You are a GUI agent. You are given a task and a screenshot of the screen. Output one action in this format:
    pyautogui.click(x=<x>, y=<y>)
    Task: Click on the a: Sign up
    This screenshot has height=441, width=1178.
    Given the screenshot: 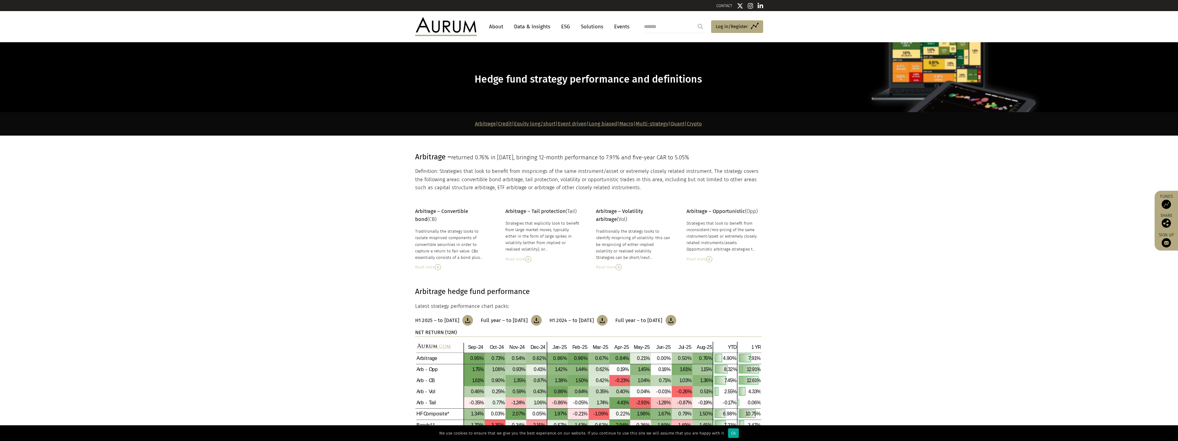 What is the action you would take?
    pyautogui.click(x=1166, y=240)
    